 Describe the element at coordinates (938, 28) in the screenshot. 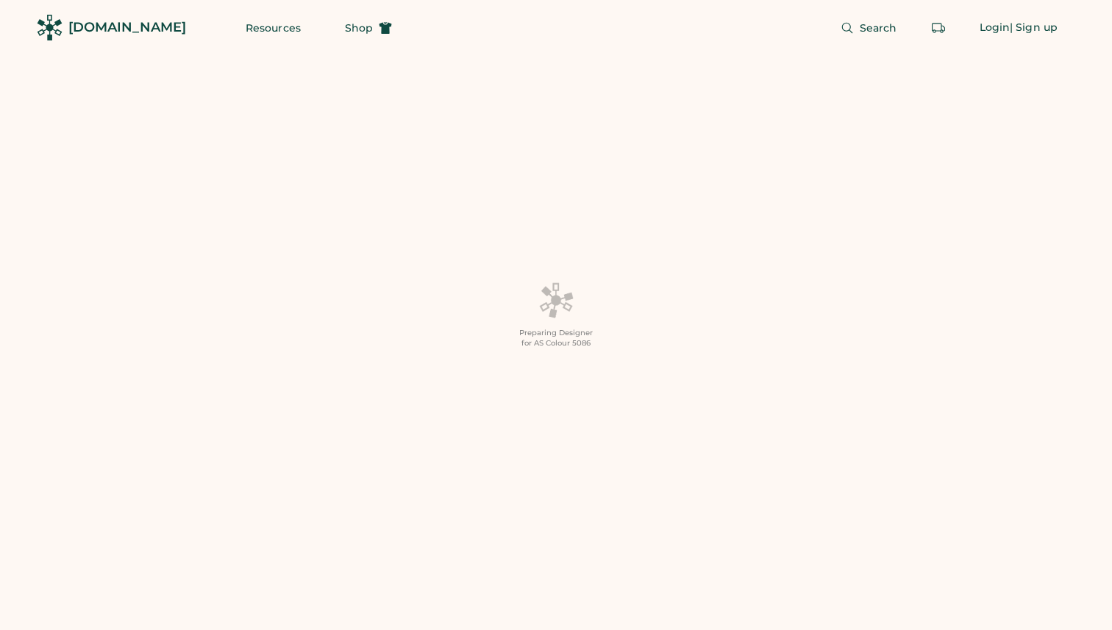

I see `button: Retrieve an order` at that location.